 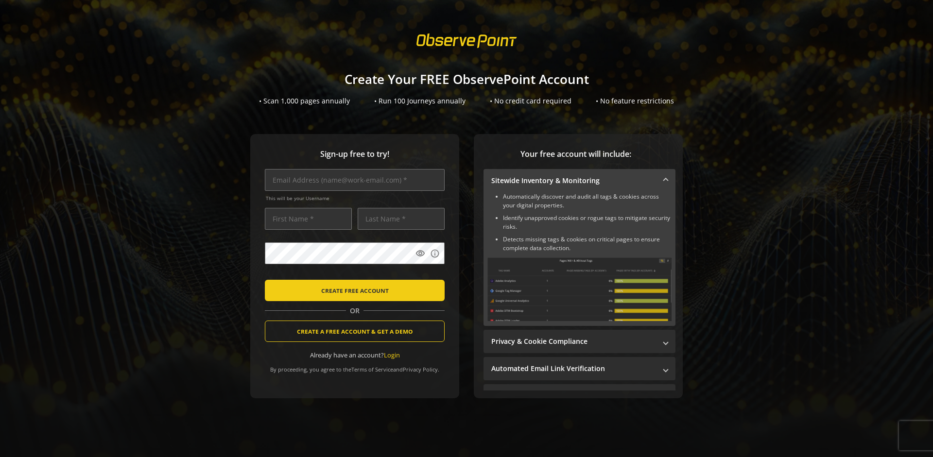 What do you see at coordinates (355, 198) in the screenshot?
I see `span: This will be your Username` at bounding box center [355, 198].